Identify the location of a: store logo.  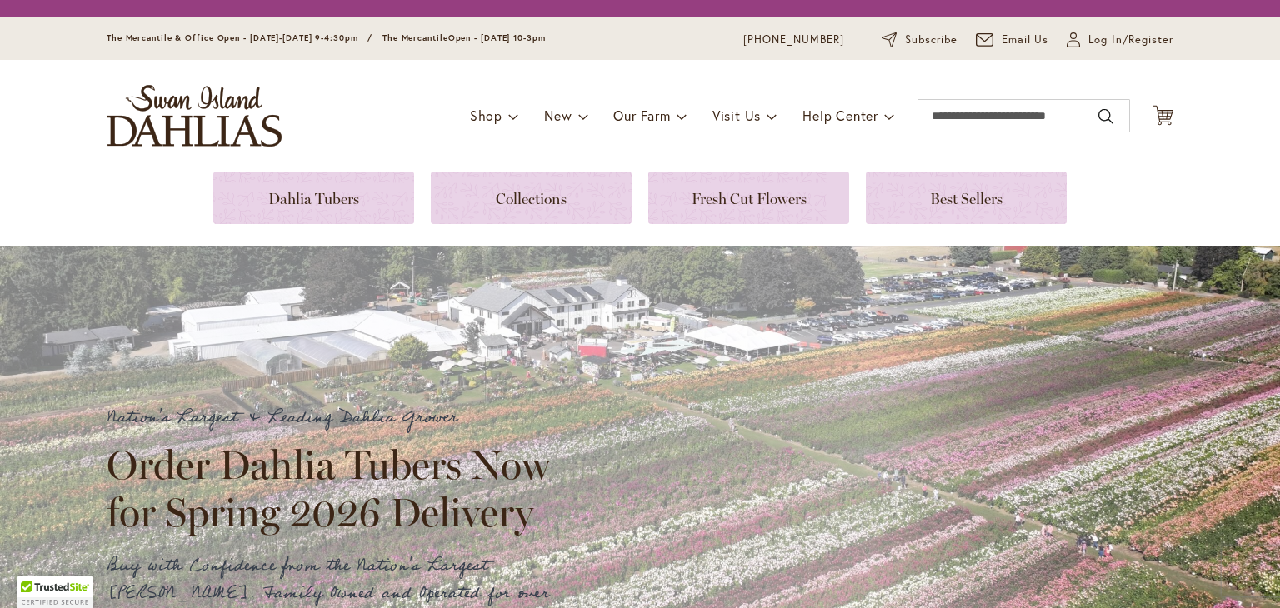
(194, 116).